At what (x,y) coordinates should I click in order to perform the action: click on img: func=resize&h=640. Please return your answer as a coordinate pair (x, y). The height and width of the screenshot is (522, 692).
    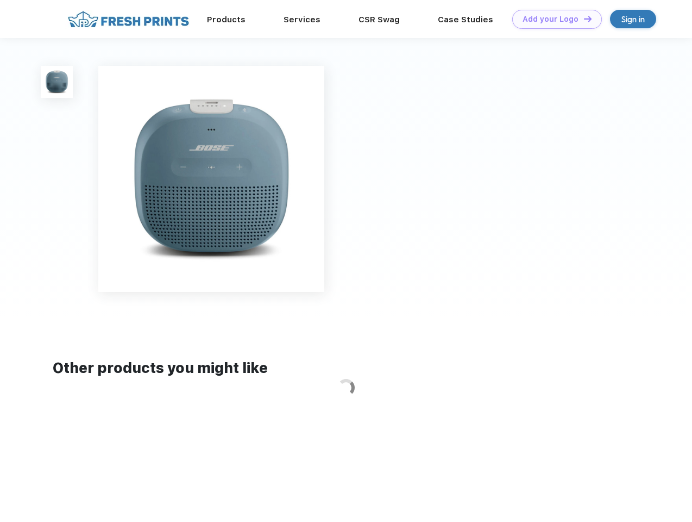
    Looking at the image, I should click on (211, 179).